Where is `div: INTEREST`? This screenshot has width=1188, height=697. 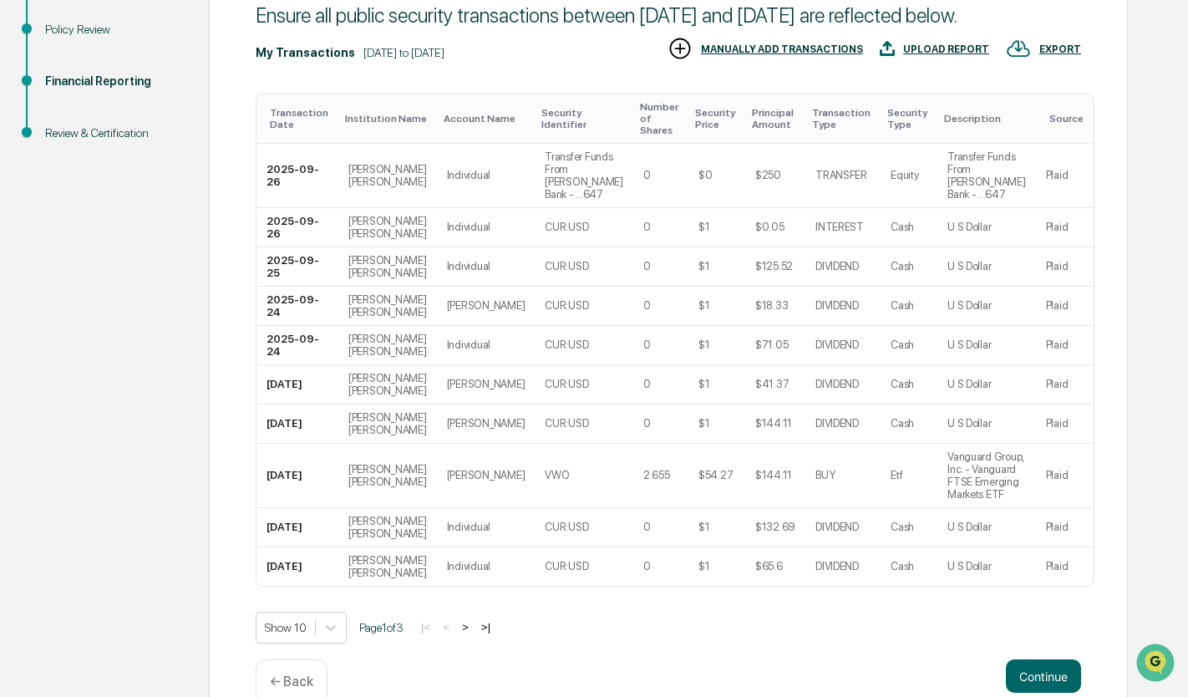 div: INTEREST is located at coordinates (839, 226).